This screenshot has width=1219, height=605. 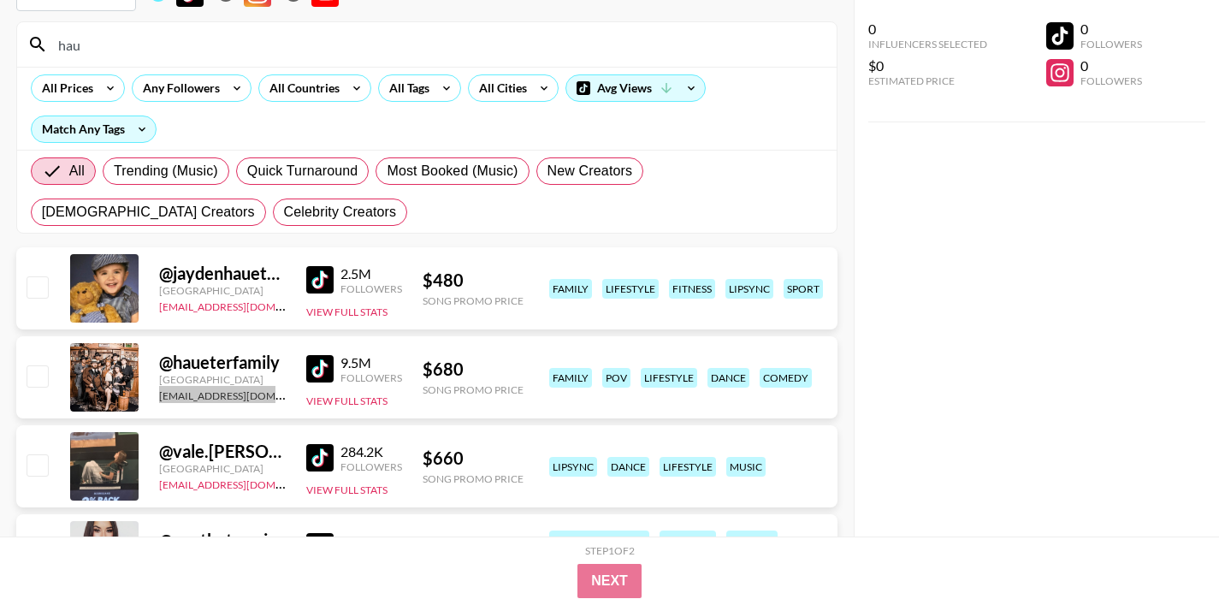 I want to click on div: 2.5M, so click(x=371, y=274).